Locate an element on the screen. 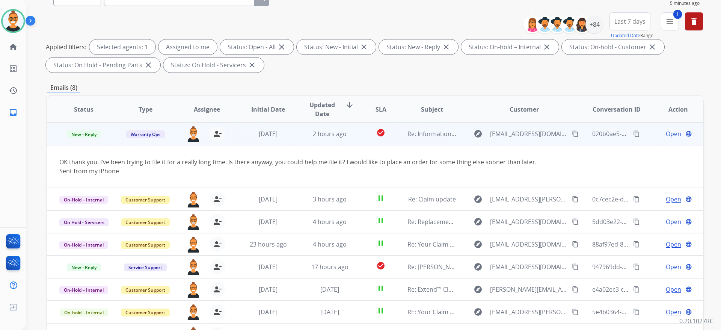 The image size is (721, 330). span: Assignee is located at coordinates (207, 109).